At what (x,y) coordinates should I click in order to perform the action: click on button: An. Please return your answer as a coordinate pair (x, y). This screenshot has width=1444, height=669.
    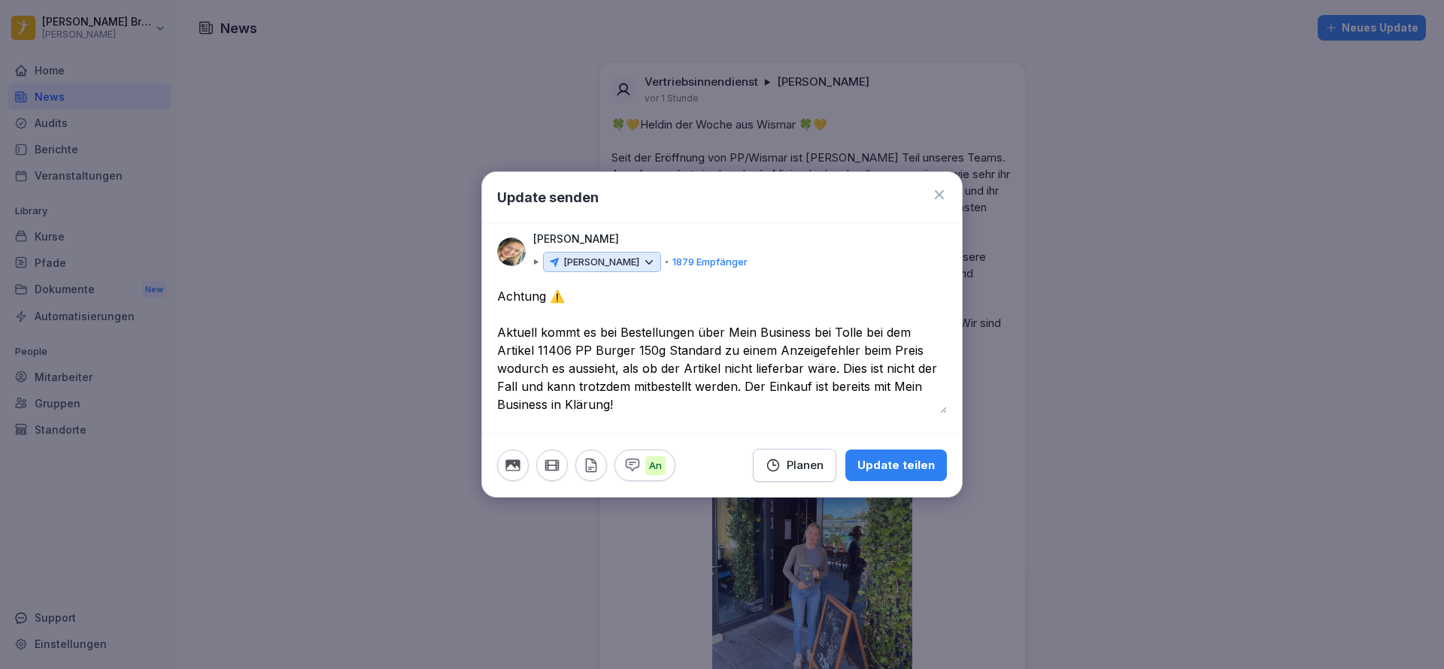
    Looking at the image, I should click on (645, 466).